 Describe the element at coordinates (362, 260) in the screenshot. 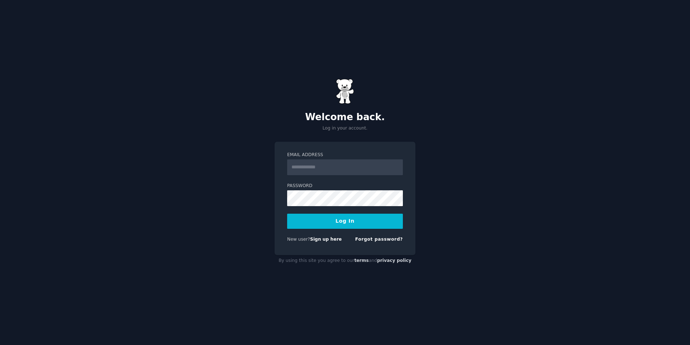

I see `a: terms` at that location.